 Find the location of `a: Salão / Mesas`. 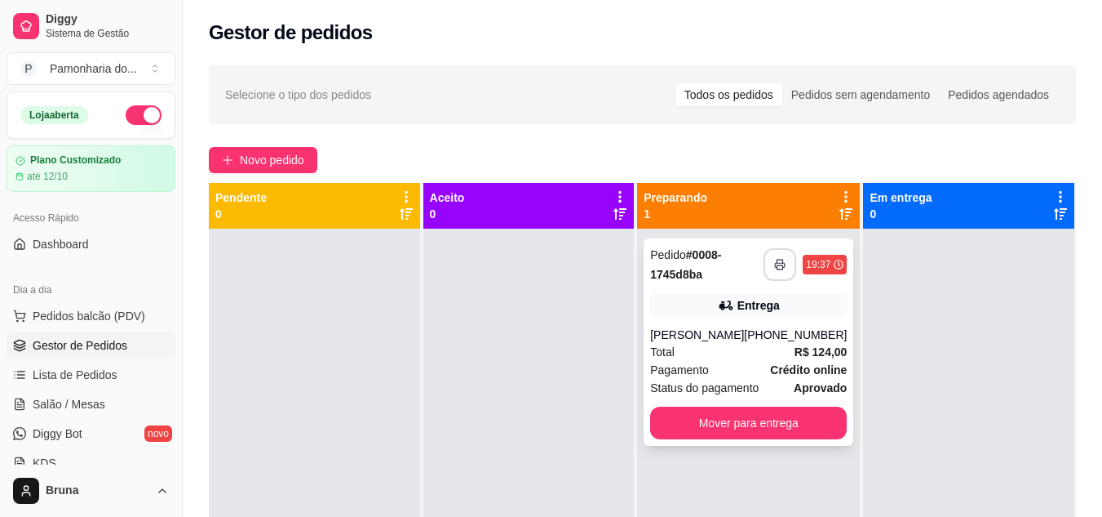

a: Salão / Mesas is located at coordinates (91, 404).